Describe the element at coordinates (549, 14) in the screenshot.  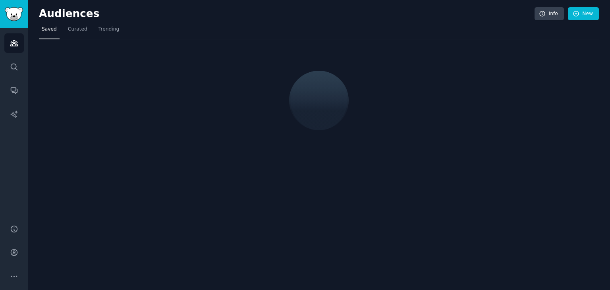
I see `a: Info` at that location.